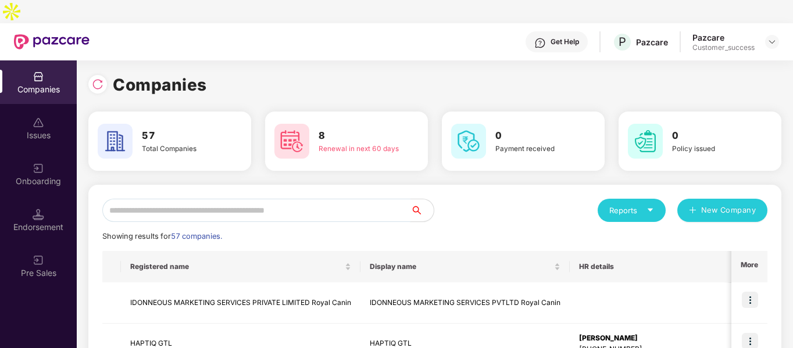 The image size is (793, 348). I want to click on h1: Companies, so click(160, 85).